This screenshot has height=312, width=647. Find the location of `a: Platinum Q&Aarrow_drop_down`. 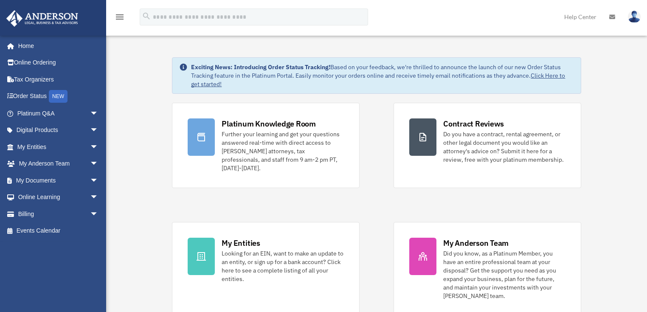

a: Platinum Q&Aarrow_drop_down is located at coordinates (59, 113).